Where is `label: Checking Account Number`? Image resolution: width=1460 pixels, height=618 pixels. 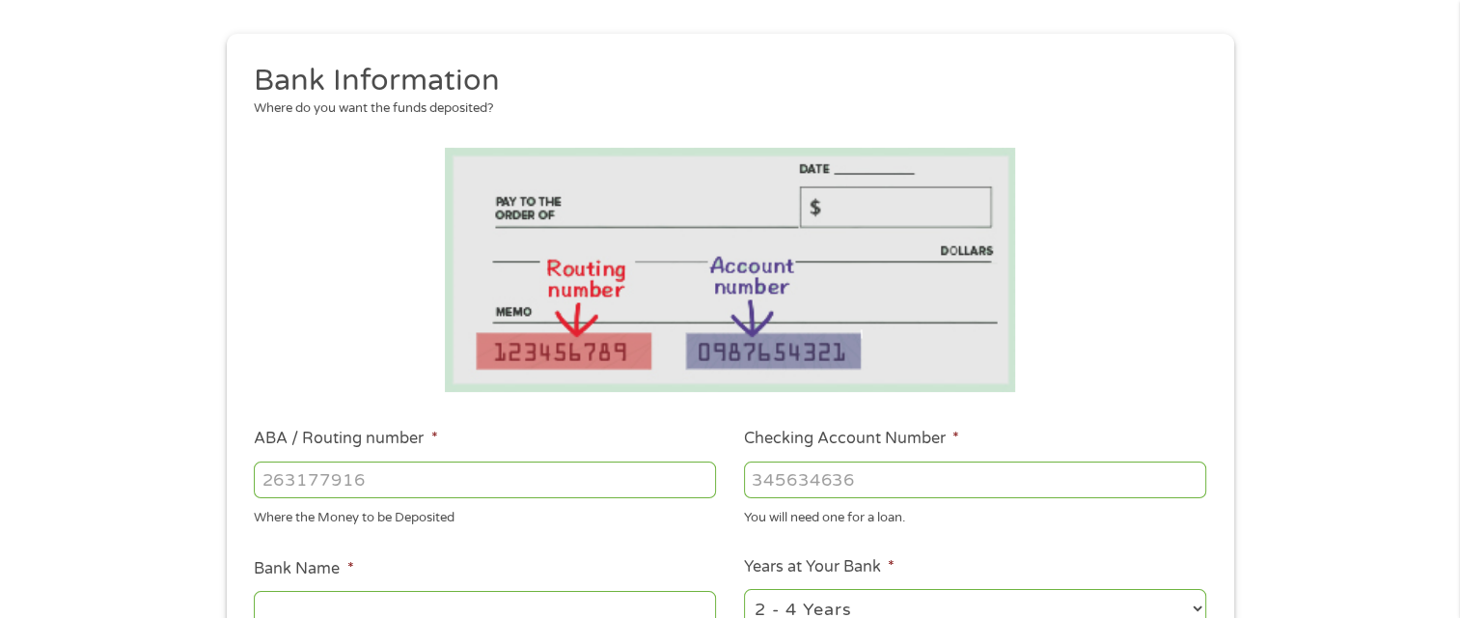 label: Checking Account Number is located at coordinates (851, 438).